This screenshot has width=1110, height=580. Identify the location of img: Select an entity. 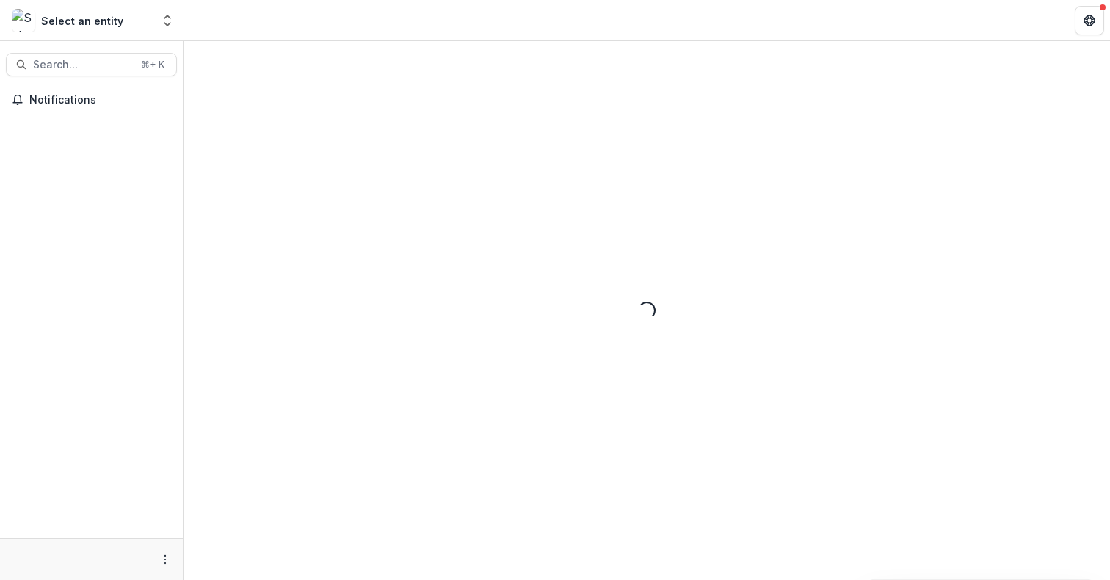
(23, 21).